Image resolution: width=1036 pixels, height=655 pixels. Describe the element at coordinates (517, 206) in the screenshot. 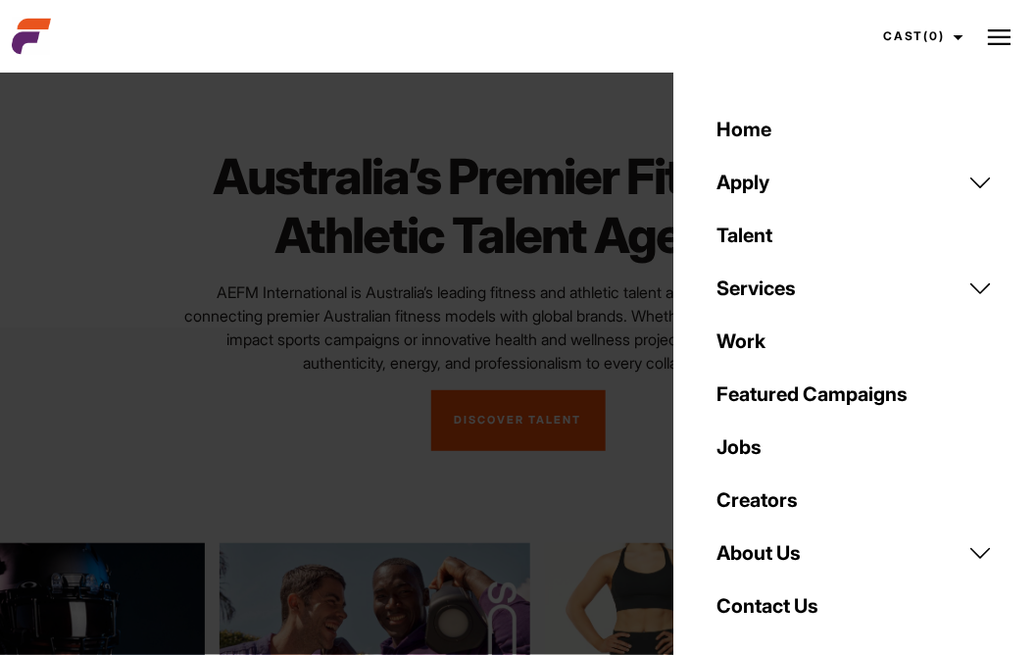

I see `h1: Australia’s Premier Fitness & Athletic Talent Agency` at that location.